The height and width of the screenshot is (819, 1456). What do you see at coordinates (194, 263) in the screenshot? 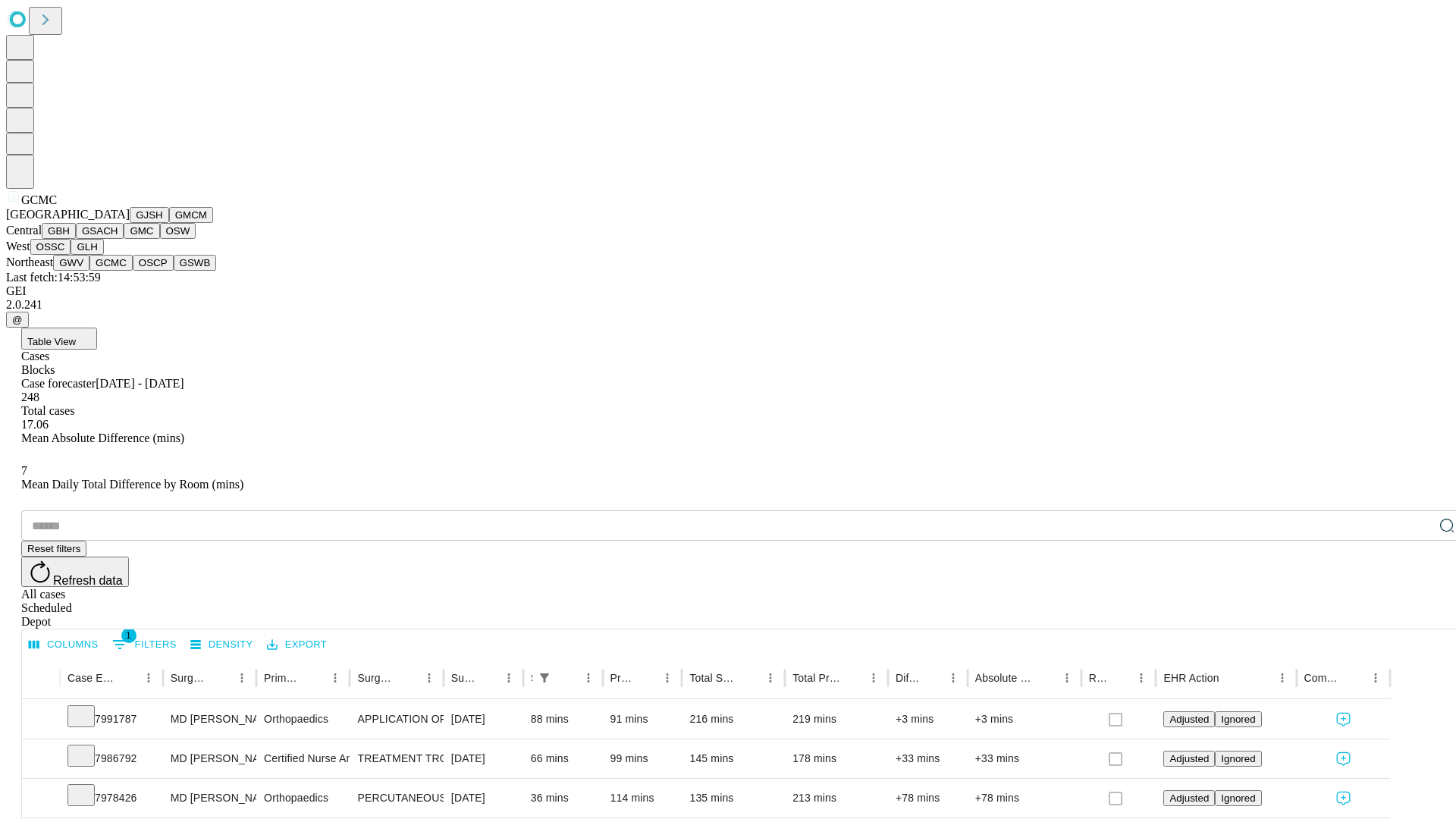
I see `button: GSWB` at bounding box center [194, 263].